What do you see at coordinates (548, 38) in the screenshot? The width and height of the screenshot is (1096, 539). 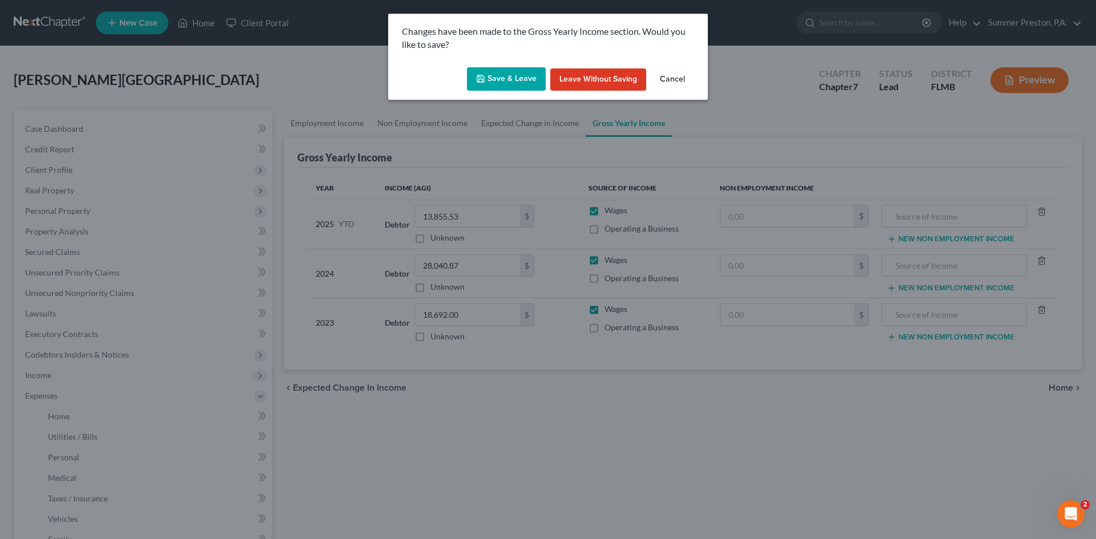 I see `p: Changes have been made to the Gross Yearly Income section. Would you like to save?` at bounding box center [548, 38].